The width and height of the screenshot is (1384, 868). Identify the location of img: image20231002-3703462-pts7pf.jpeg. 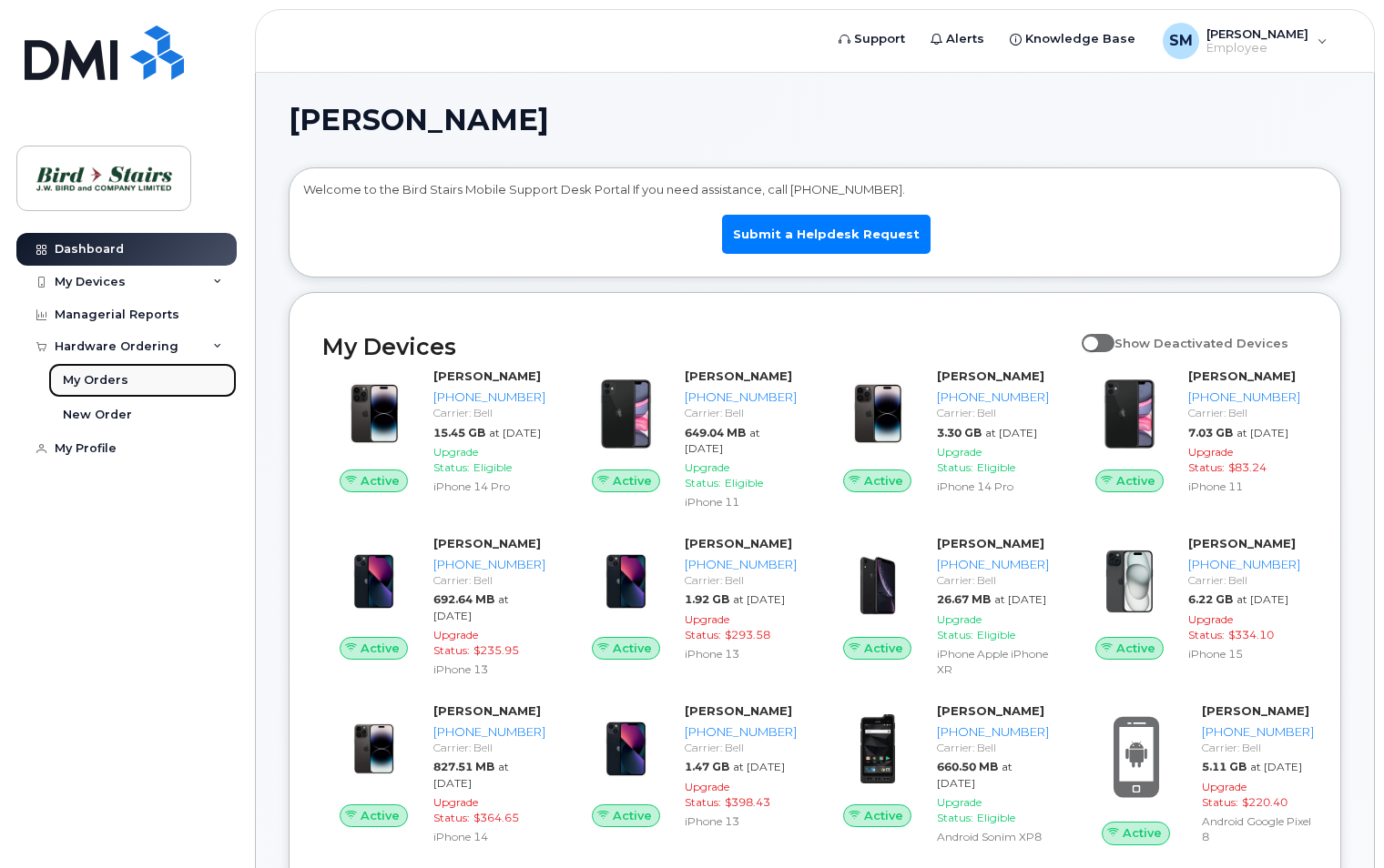
(878, 749).